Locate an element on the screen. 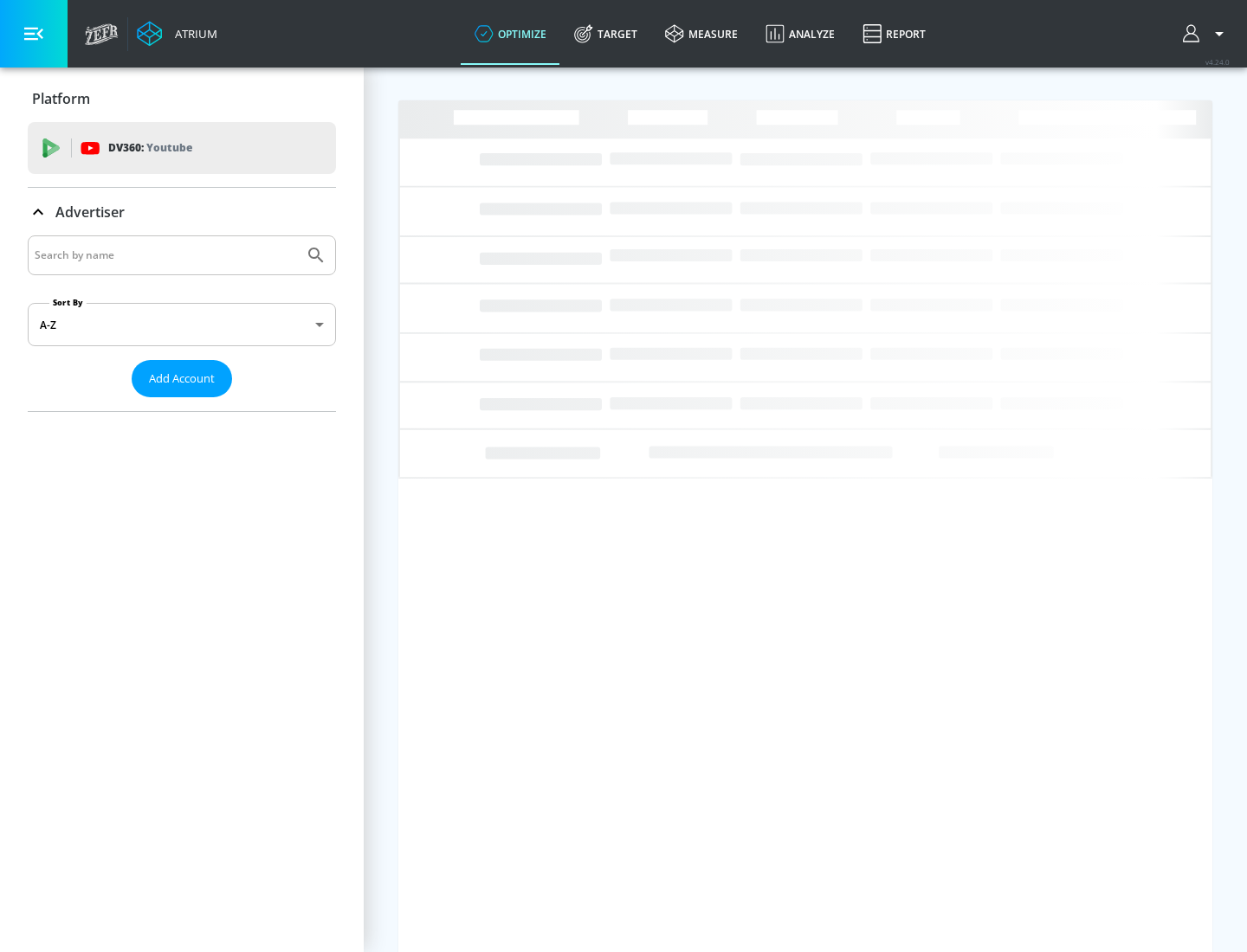 The width and height of the screenshot is (1247, 952). div: Platform is located at coordinates (181, 99).